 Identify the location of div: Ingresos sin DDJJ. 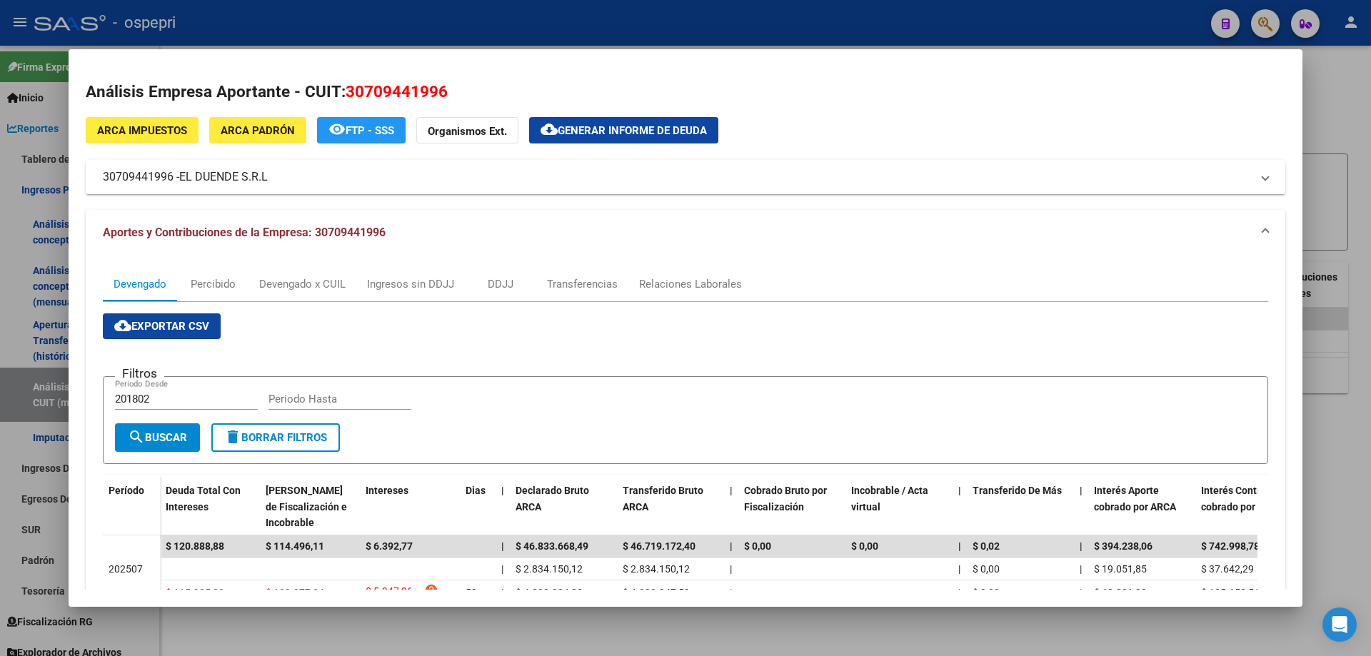
(411, 284).